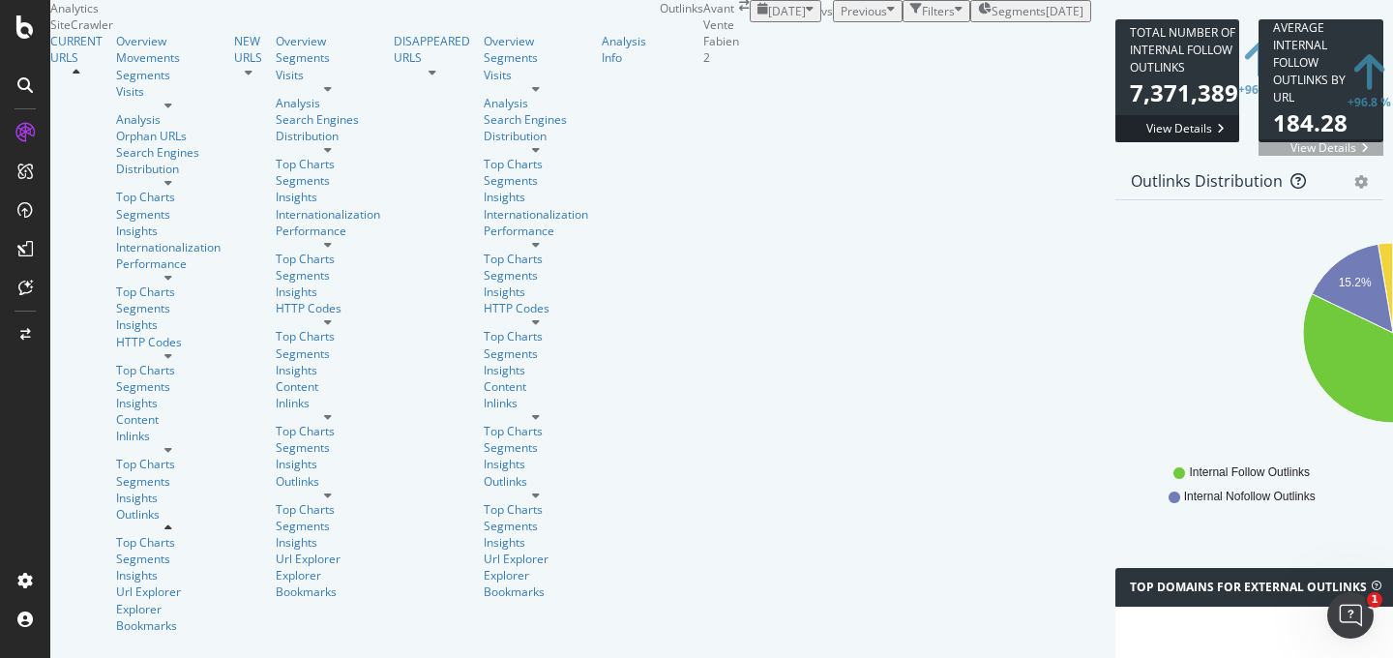  Describe the element at coordinates (536, 135) in the screenshot. I see `a: Distribution` at that location.